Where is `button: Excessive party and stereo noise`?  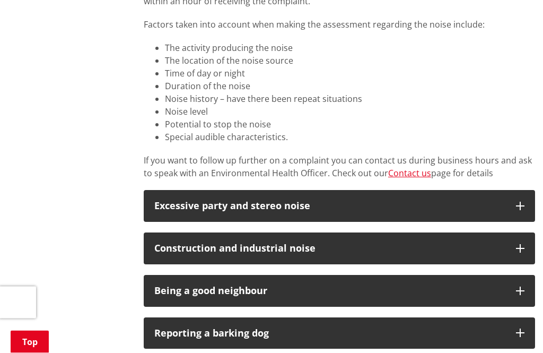
button: Excessive party and stereo noise is located at coordinates (339, 206).